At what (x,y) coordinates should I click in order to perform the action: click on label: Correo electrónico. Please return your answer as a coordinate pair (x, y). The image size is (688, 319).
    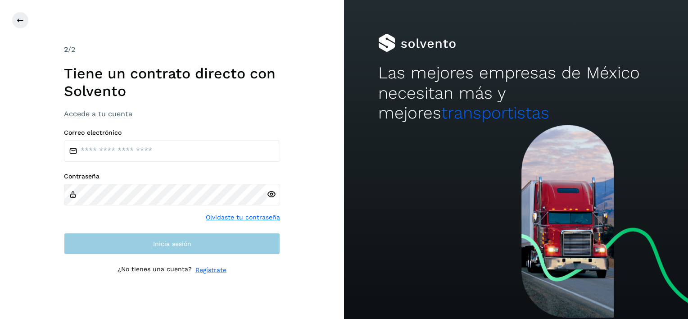
    Looking at the image, I should click on (172, 132).